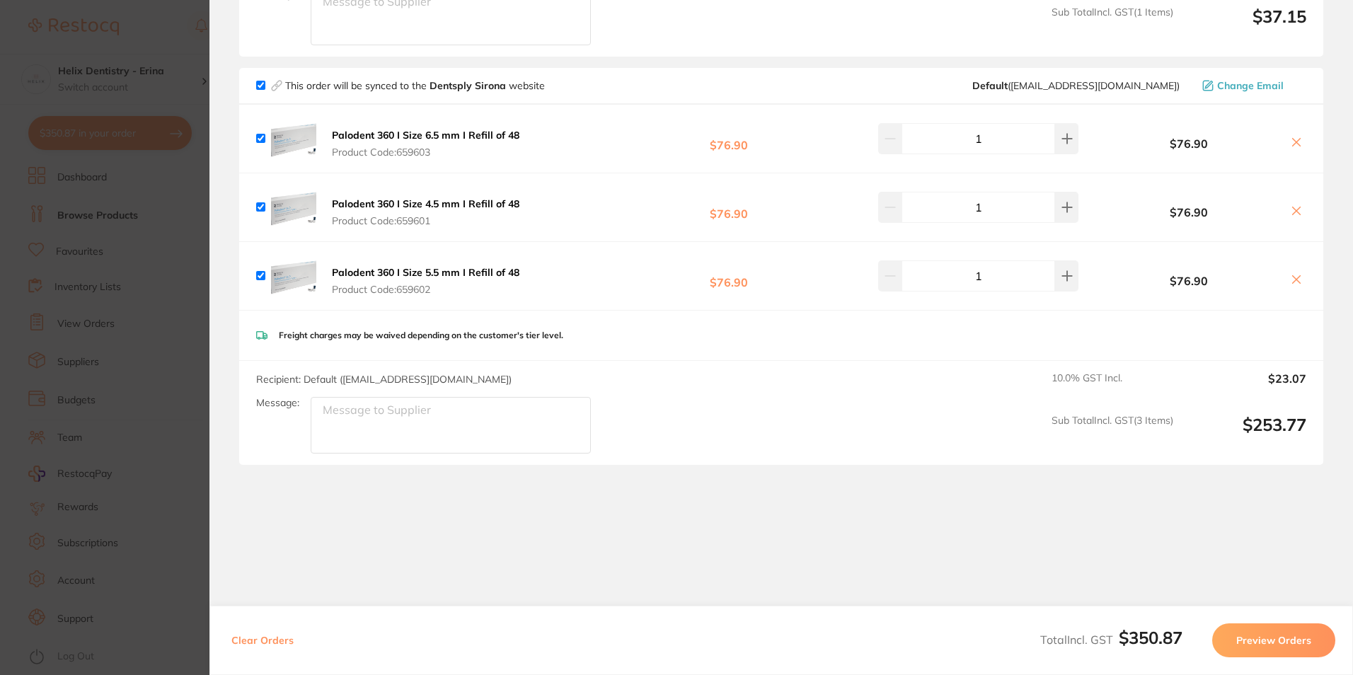 The height and width of the screenshot is (675, 1353). What do you see at coordinates (1112, 25) in the screenshot?
I see `span: Sub Total Incl. GST ( 1 Items)` at bounding box center [1112, 25].